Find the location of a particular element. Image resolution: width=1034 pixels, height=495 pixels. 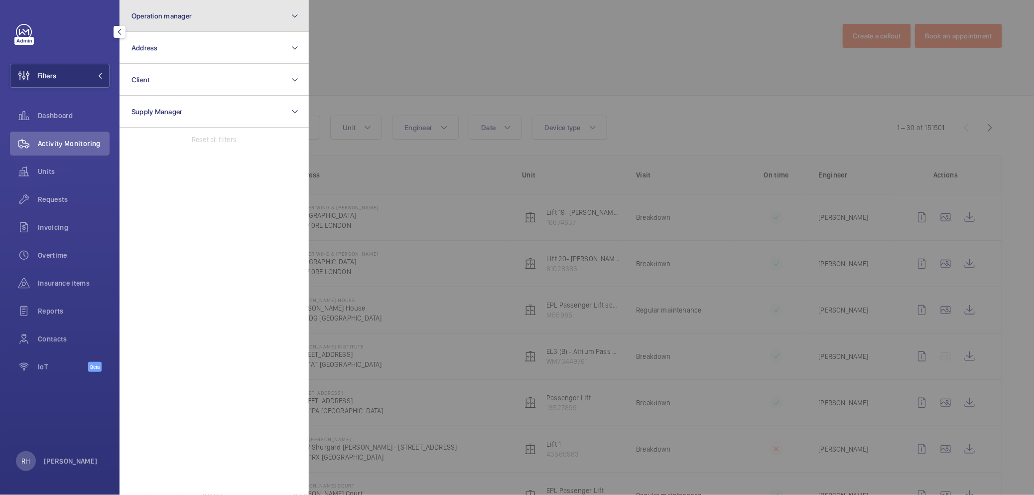

span: Activity Monitoring is located at coordinates (74, 143).